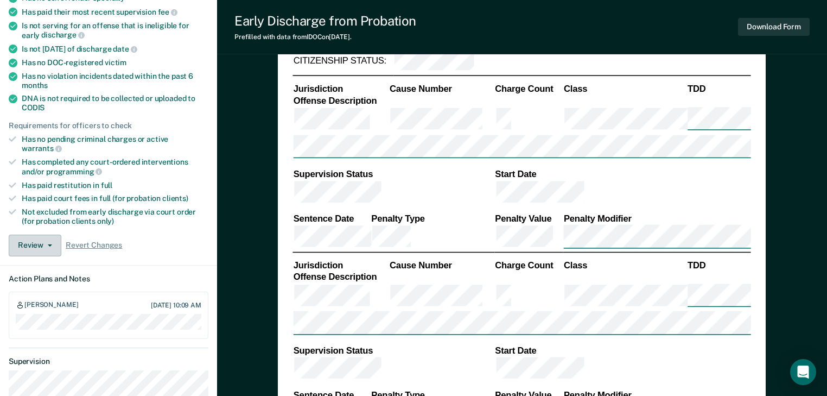 This screenshot has width=827, height=396. Describe the element at coordinates (115, 103) in the screenshot. I see `div: DNA is not required to be collected or uploaded to` at that location.